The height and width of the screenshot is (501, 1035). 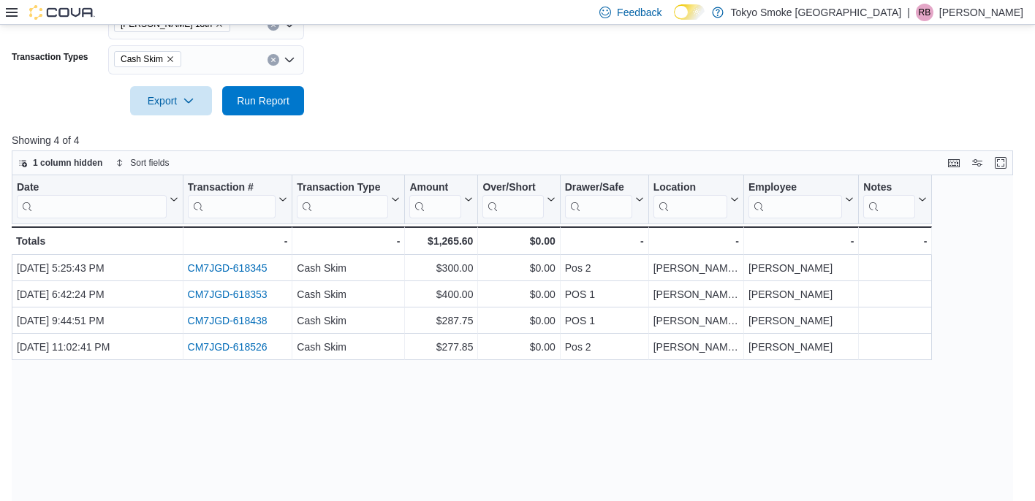 I want to click on span: Sort fields, so click(x=149, y=163).